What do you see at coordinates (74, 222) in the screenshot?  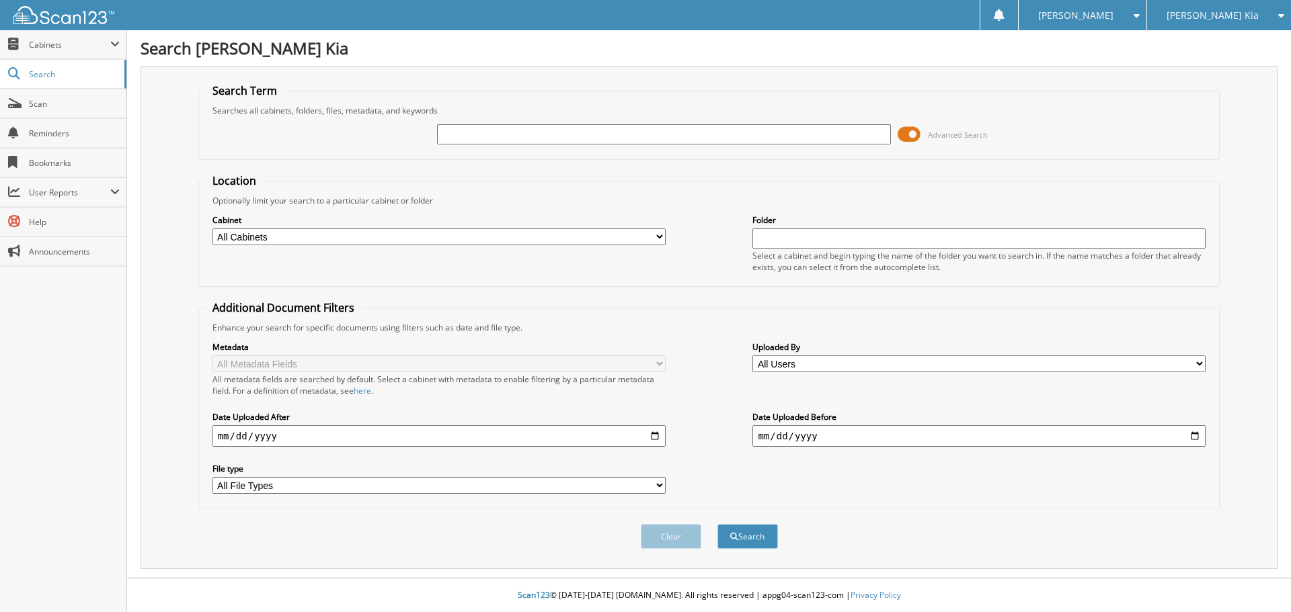 I see `span: Help` at bounding box center [74, 222].